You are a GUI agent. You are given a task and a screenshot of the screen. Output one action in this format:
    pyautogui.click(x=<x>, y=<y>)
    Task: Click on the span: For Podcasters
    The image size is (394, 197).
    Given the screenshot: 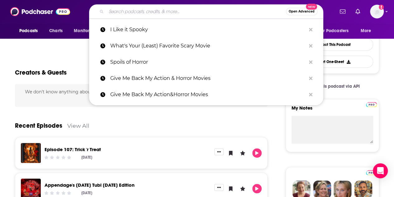 What is the action you would take?
    pyautogui.click(x=334, y=31)
    